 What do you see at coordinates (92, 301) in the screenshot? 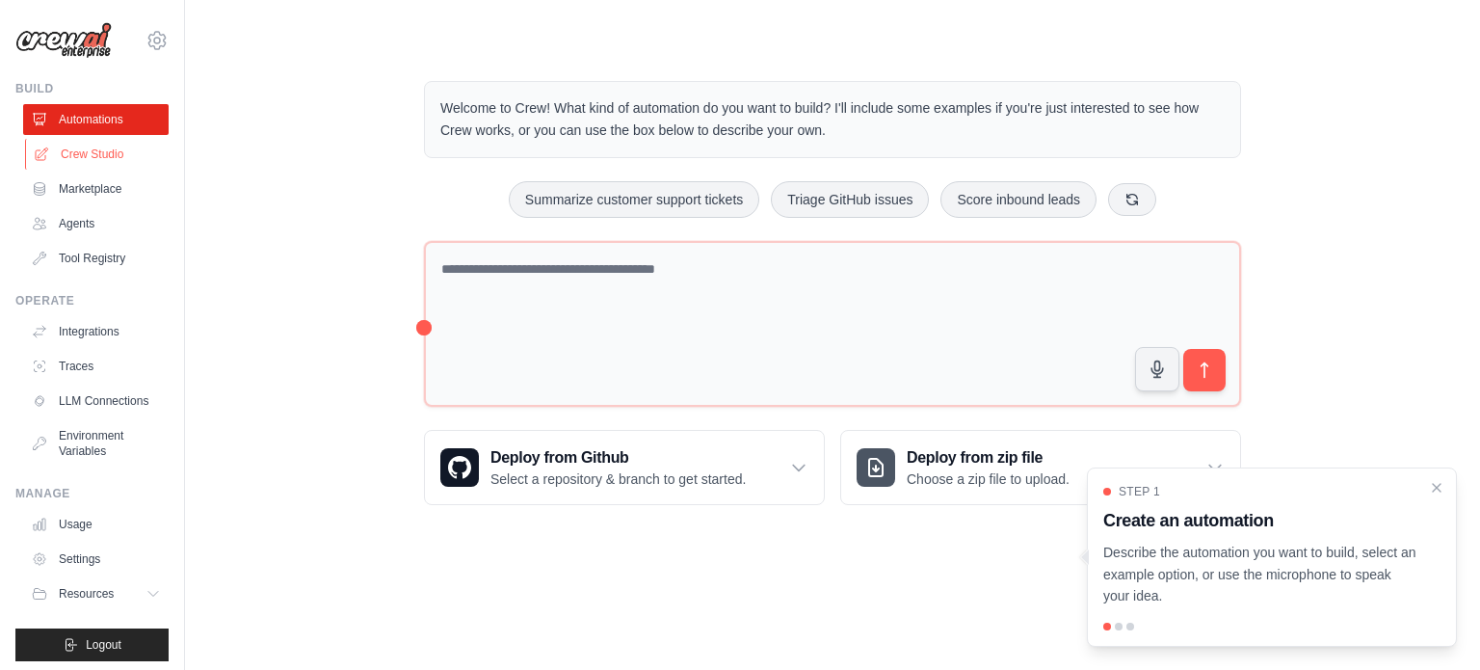
I see `div: Operate` at bounding box center [92, 301].